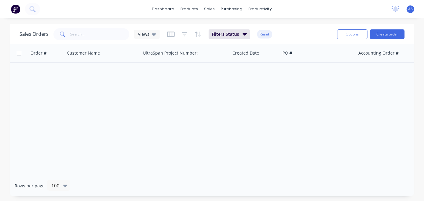 This screenshot has height=201, width=424. What do you see at coordinates (378, 53) in the screenshot?
I see `div: Accounting Order #` at bounding box center [378, 53].